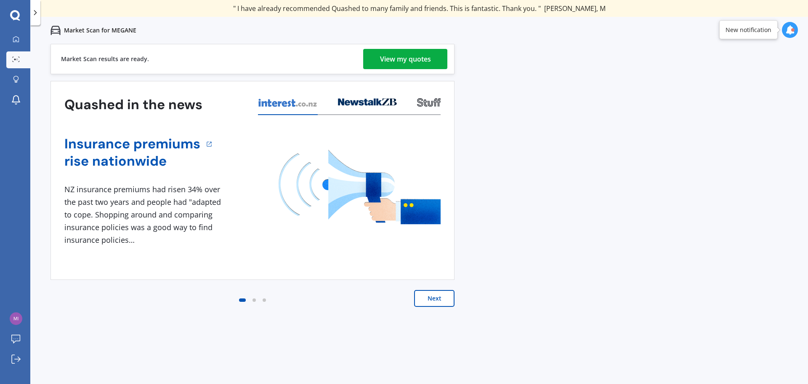  What do you see at coordinates (56, 30) in the screenshot?
I see `img: car.f15378c7a67c060ca3f3.svg` at bounding box center [56, 30].